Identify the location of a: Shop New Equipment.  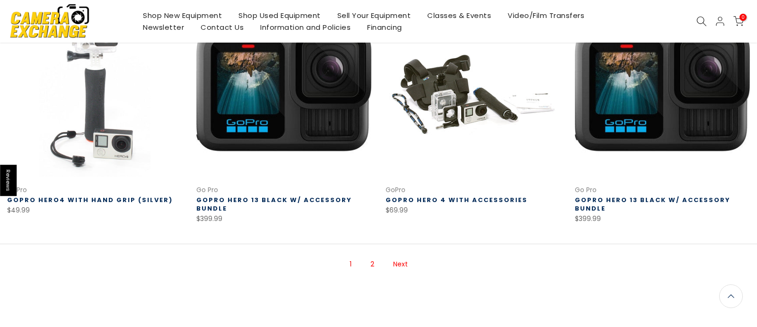
(183, 15).